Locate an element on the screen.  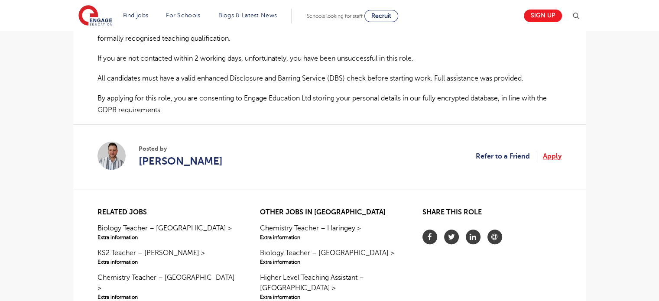
p: By applying for this role, you are consenting to Engage Education Ltd storing your personal detai... is located at coordinates (329, 104).